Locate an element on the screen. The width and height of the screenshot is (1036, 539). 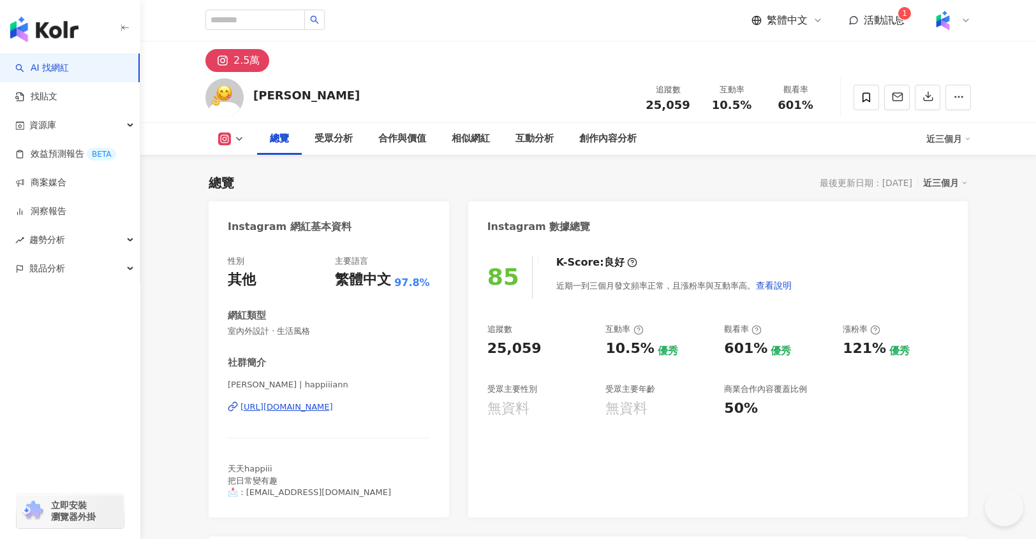
span: 查看說明 is located at coordinates (773, 286).